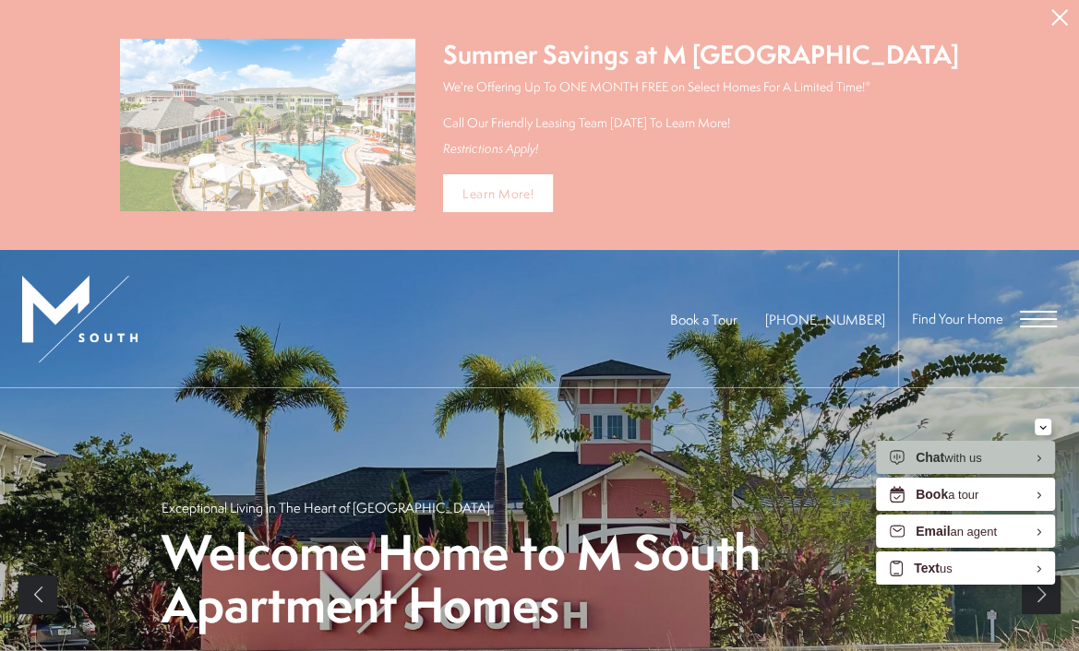 Image resolution: width=1079 pixels, height=651 pixels. What do you see at coordinates (700, 104) in the screenshot?
I see `p: We're Offering Up To ONE MONTH FREE on Select Homes For A Limited Time!* Call Our Friendly Leasin...` at bounding box center [700, 104].